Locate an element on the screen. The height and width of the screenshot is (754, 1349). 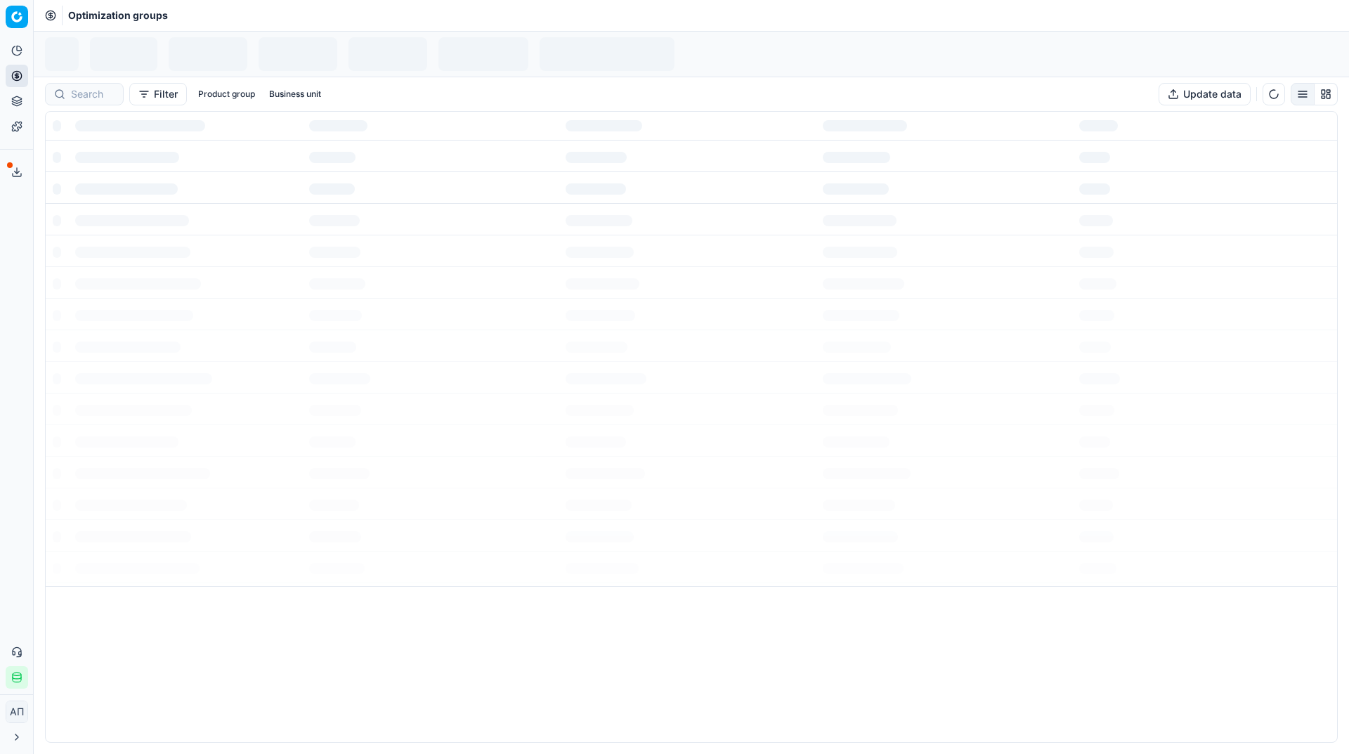
span: Optimization groups is located at coordinates (118, 15).